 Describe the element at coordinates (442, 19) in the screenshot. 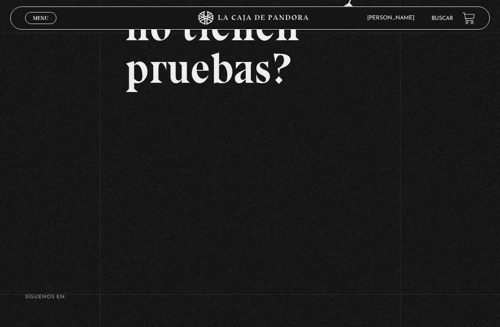

I see `a: Buscar` at that location.